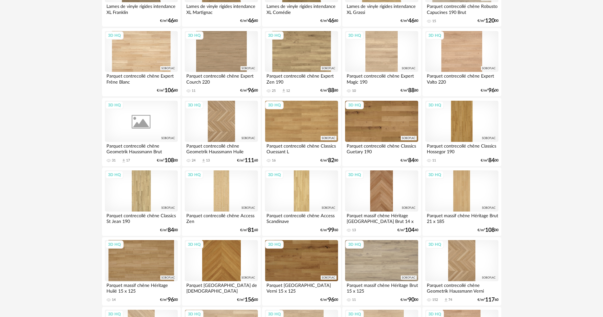  Describe the element at coordinates (301, 9) in the screenshot. I see `div: Lames de vinyle rigides intendance XL Comédie` at that location.